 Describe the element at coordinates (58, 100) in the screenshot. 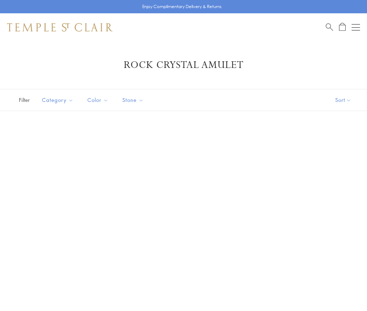

I see `button: Category` at that location.